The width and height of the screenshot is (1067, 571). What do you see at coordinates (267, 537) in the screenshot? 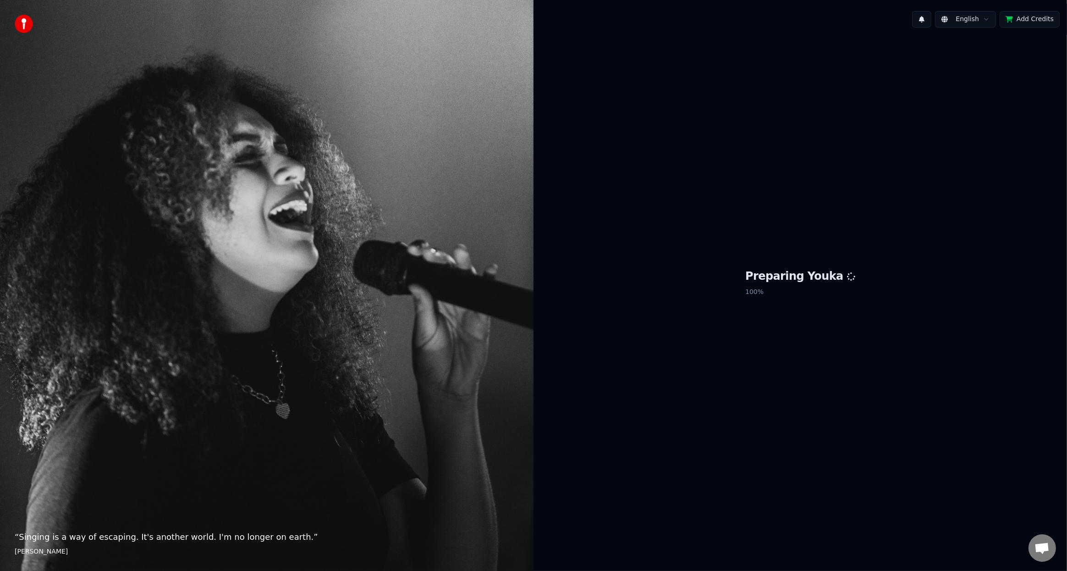
I see `p: “ Singing is a way of escaping. It's another world. I'm no longer on earth. ”` at bounding box center [267, 537].